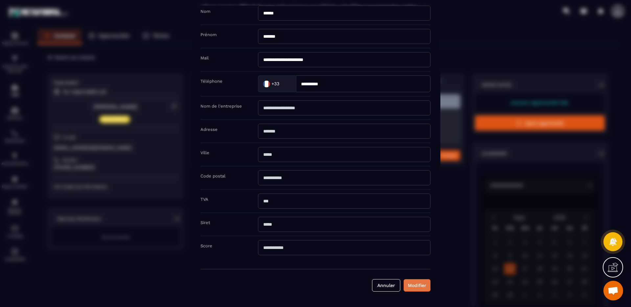 This screenshot has width=631, height=307. I want to click on div: Ouvrir le chat, so click(613, 291).